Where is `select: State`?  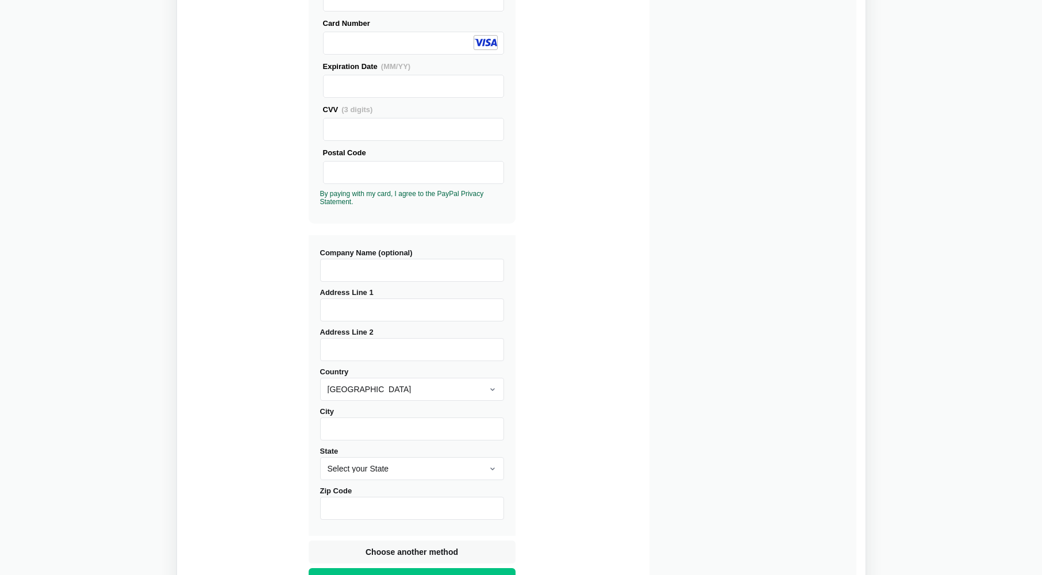
select: State is located at coordinates (412, 469).